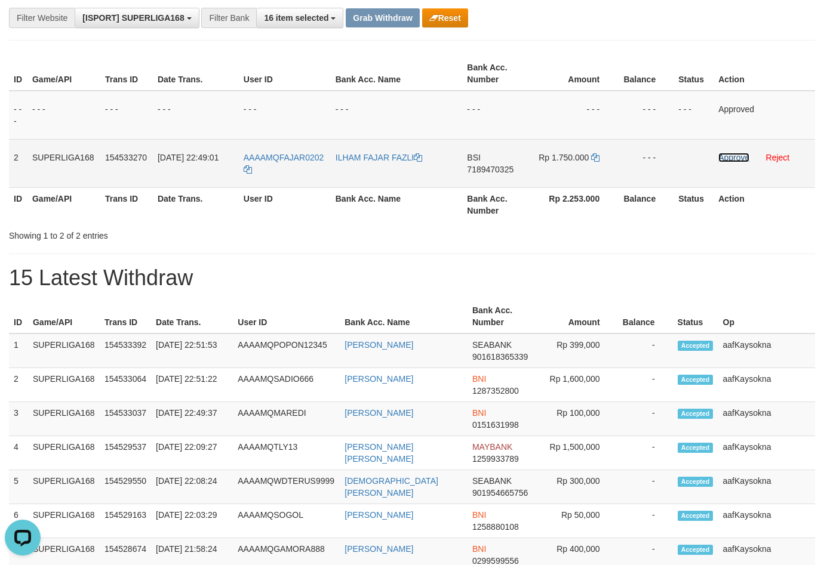  I want to click on span: Copy 1287352800 to clipboard, so click(495, 391).